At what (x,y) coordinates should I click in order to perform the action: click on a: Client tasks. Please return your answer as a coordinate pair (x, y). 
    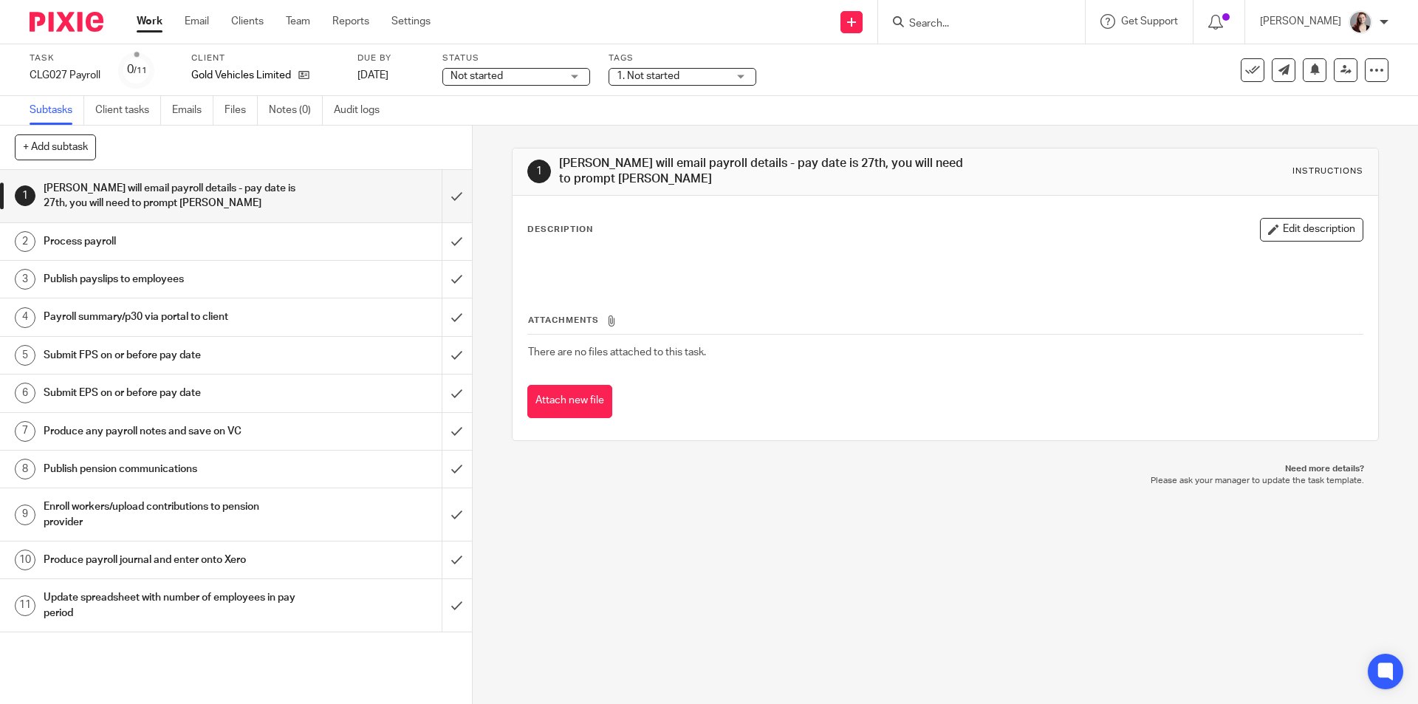
    Looking at the image, I should click on (128, 110).